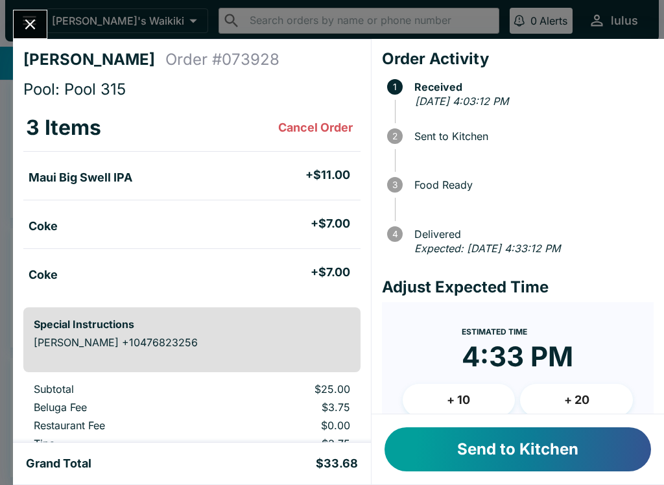 This screenshot has width=664, height=485. What do you see at coordinates (328, 175) in the screenshot?
I see `h5: + $11.00` at bounding box center [328, 175].